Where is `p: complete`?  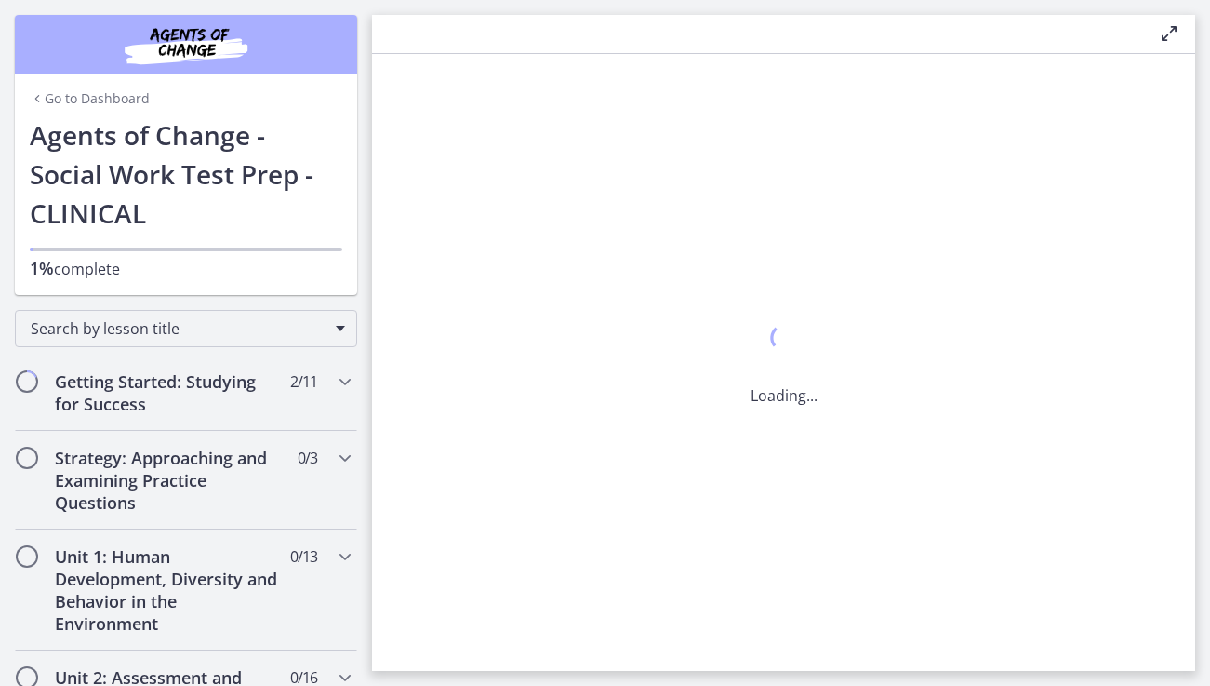 p: complete is located at coordinates (186, 268).